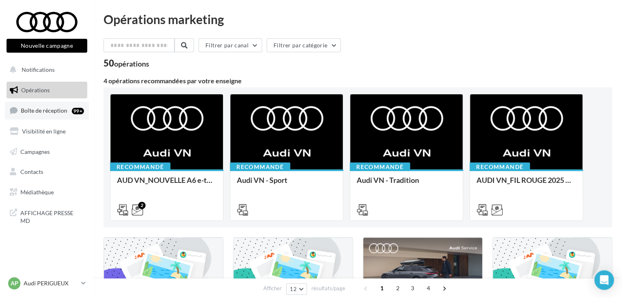 Image resolution: width=622 pixels, height=298 pixels. What do you see at coordinates (47, 192) in the screenshot?
I see `a: Médiathèque` at bounding box center [47, 192].